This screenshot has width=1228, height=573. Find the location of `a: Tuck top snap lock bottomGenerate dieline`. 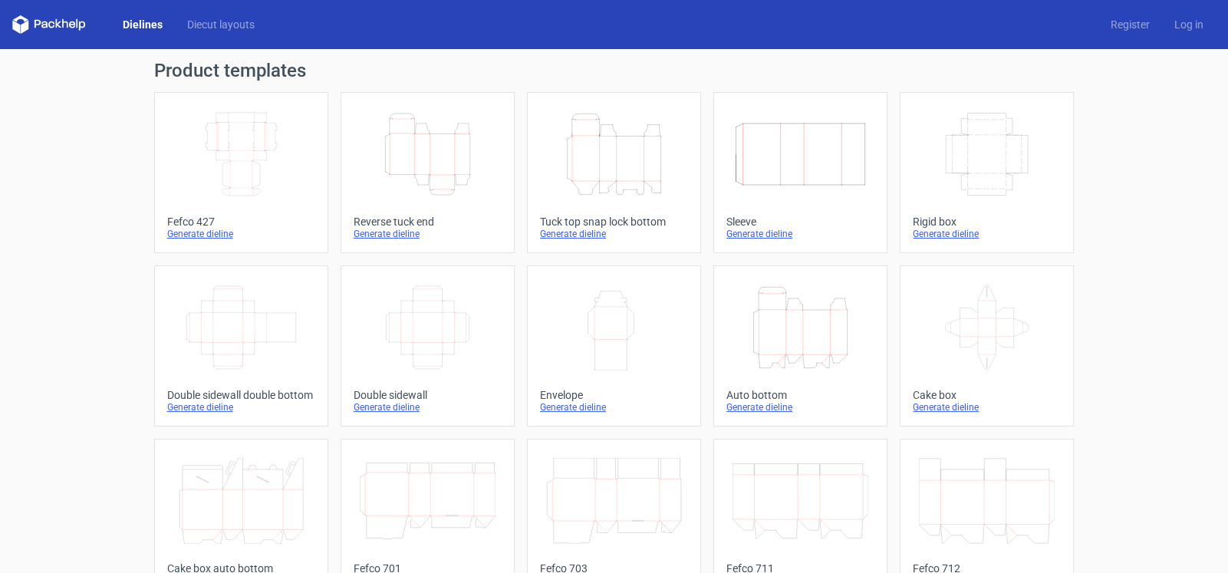

a: Tuck top snap lock bottomGenerate dieline is located at coordinates (614, 173).